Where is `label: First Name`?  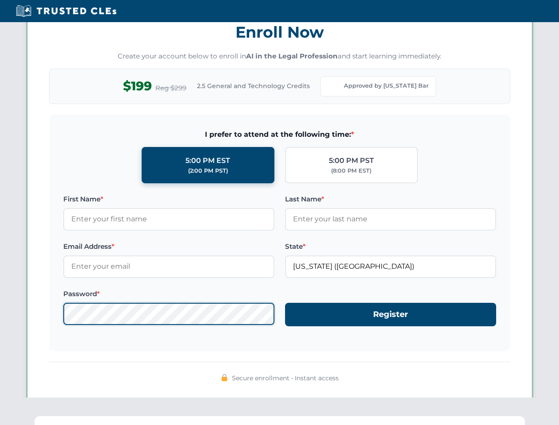 label: First Name is located at coordinates (169, 199).